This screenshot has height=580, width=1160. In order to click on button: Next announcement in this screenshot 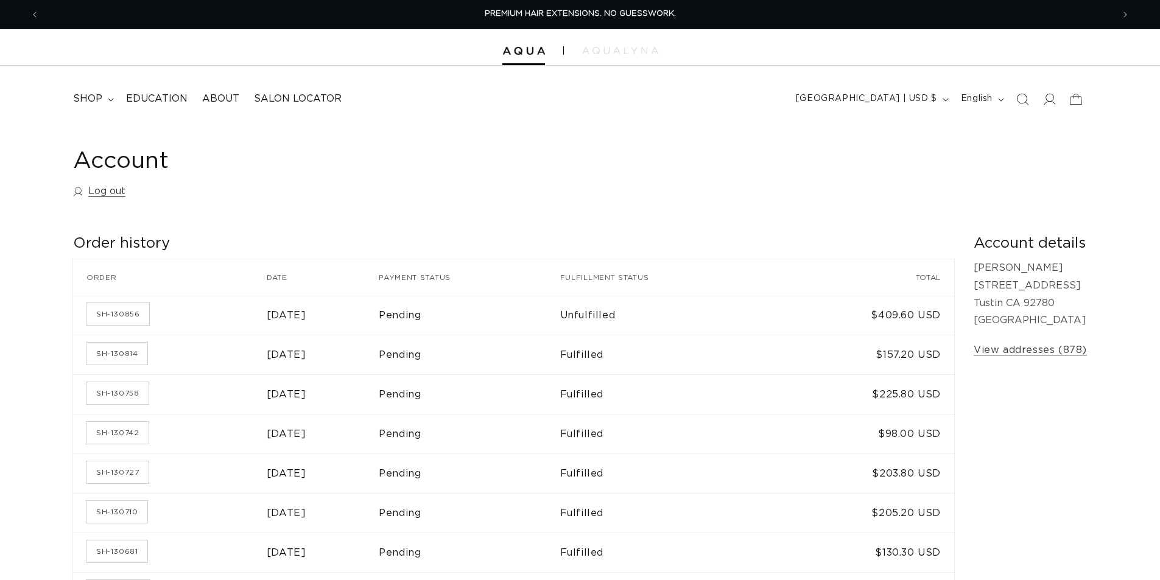, I will do `click(1126, 15)`.